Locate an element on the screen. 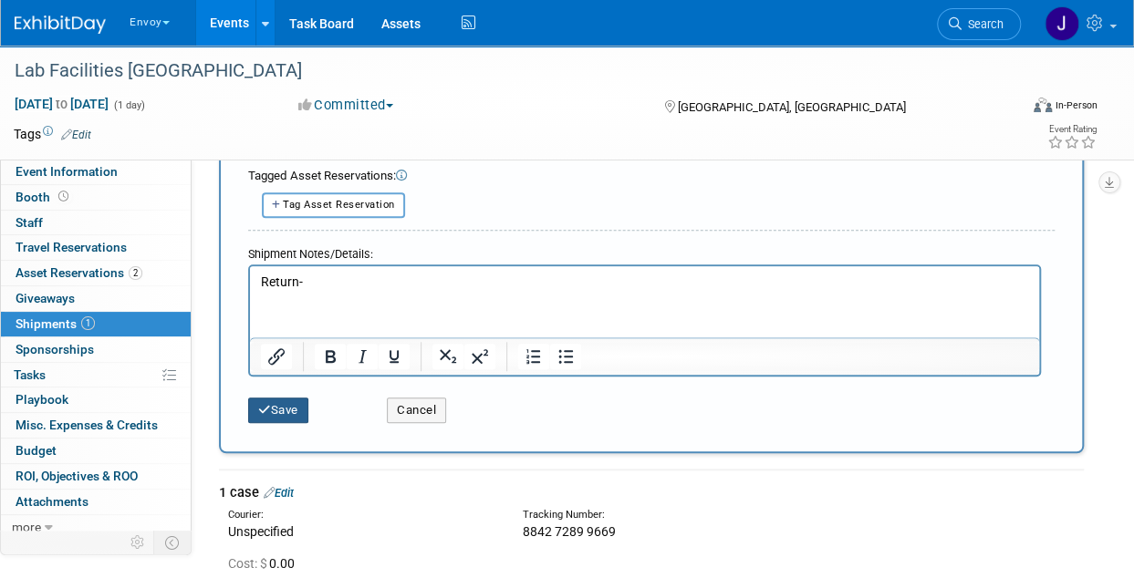  a: Asset Reservations2 is located at coordinates (96, 273).